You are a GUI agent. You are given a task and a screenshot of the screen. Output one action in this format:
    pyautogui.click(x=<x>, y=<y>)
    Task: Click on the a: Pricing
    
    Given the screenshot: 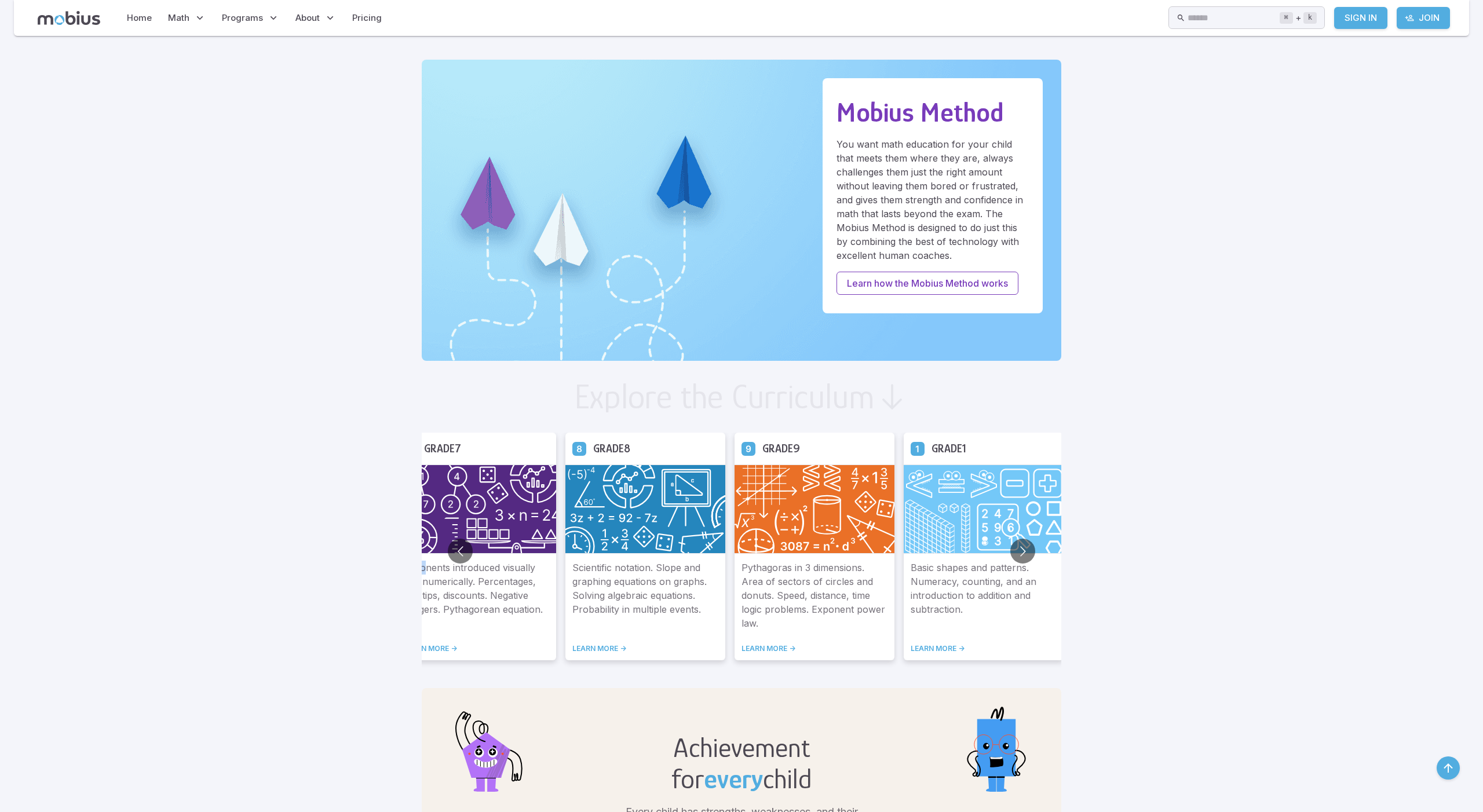 What is the action you would take?
    pyautogui.click(x=367, y=18)
    